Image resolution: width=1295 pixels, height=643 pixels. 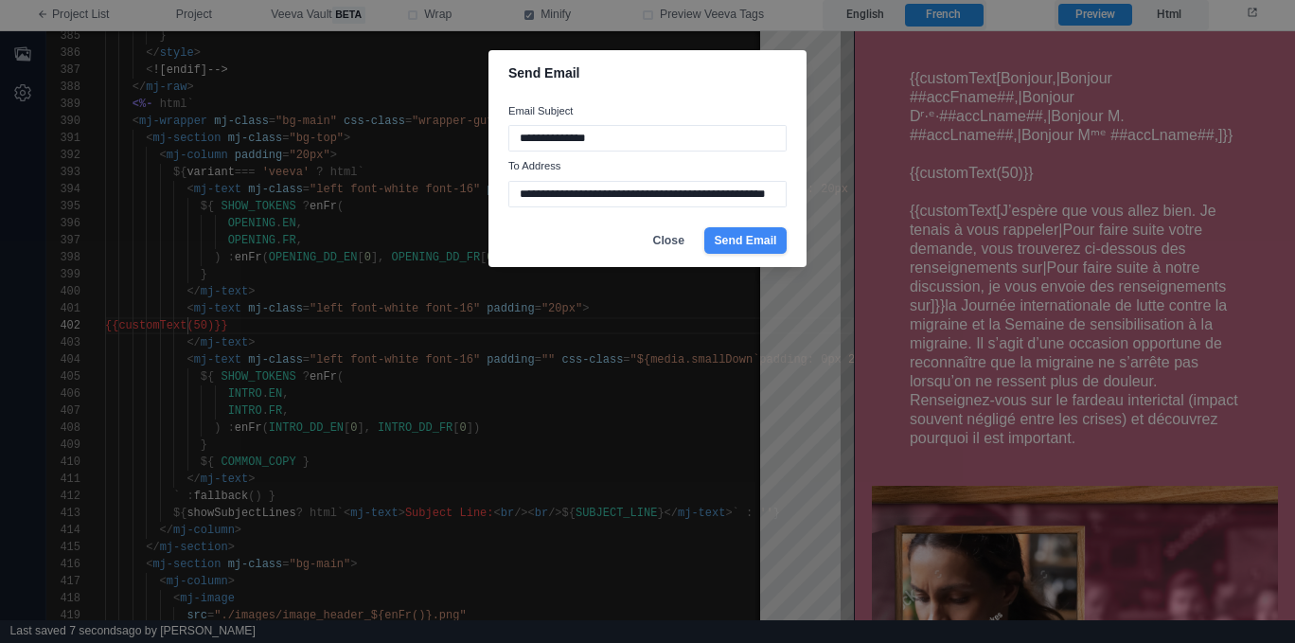 I want to click on span: {{customText[Bonjour,|Bonjour ##accFname##,|Bonjour Dʳ·ᵉ·##accLname##,|Bonjour M. ##accLname##,|B..., so click(x=216, y=75).